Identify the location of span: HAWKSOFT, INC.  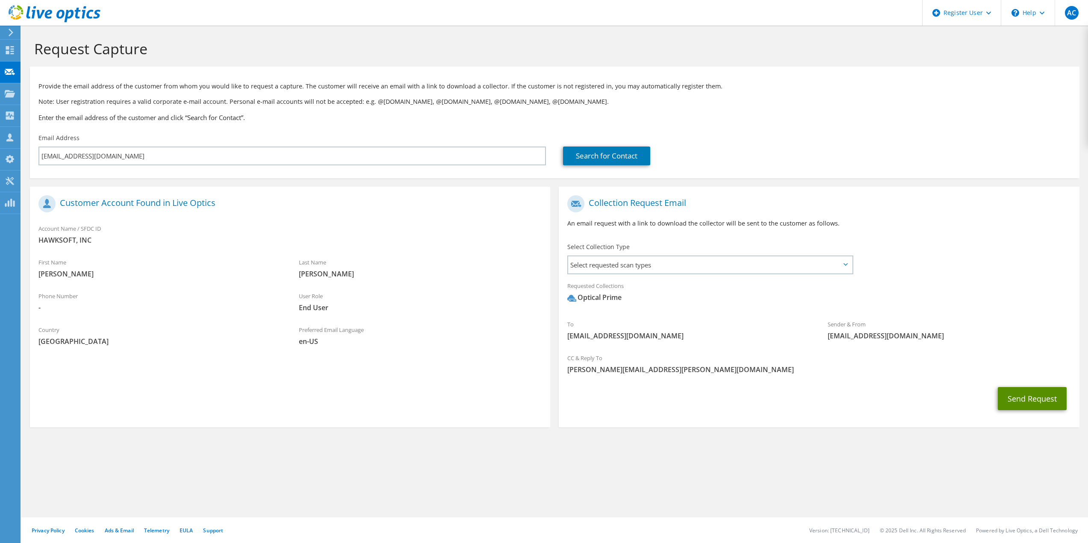
(290, 240).